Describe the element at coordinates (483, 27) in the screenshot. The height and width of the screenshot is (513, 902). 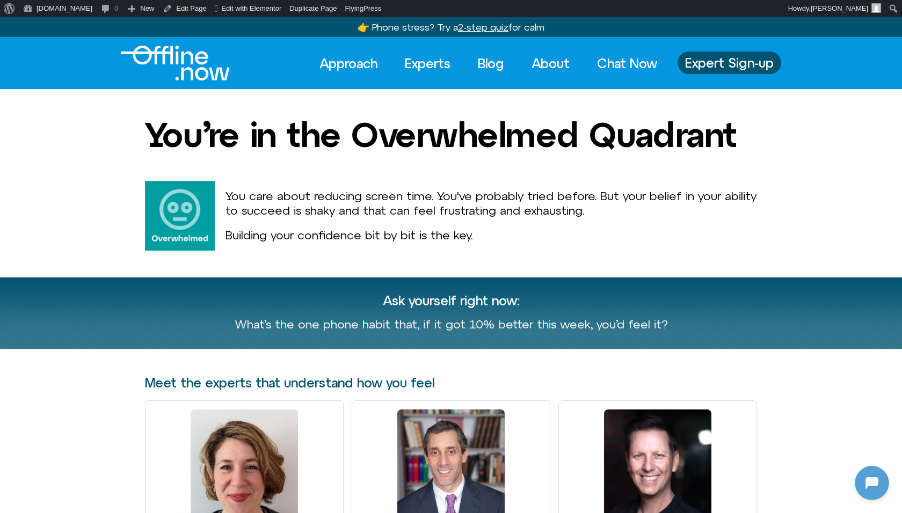
I see `u: 2-step quiz` at that location.